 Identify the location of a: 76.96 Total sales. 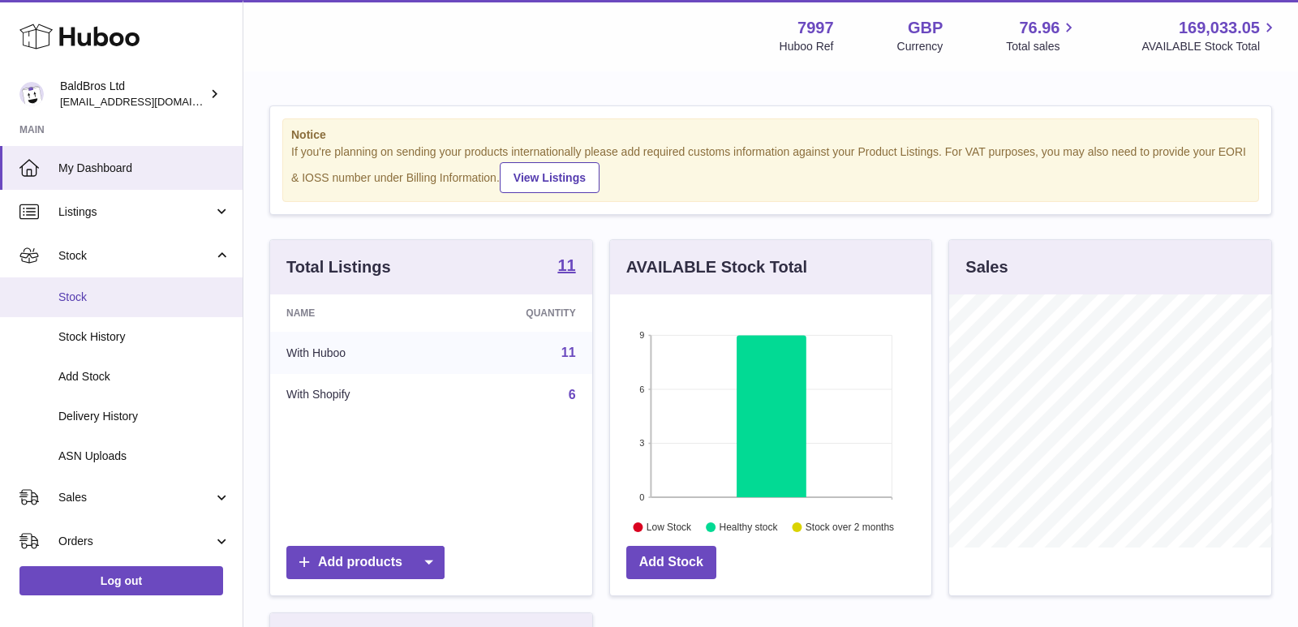
(1041, 36).